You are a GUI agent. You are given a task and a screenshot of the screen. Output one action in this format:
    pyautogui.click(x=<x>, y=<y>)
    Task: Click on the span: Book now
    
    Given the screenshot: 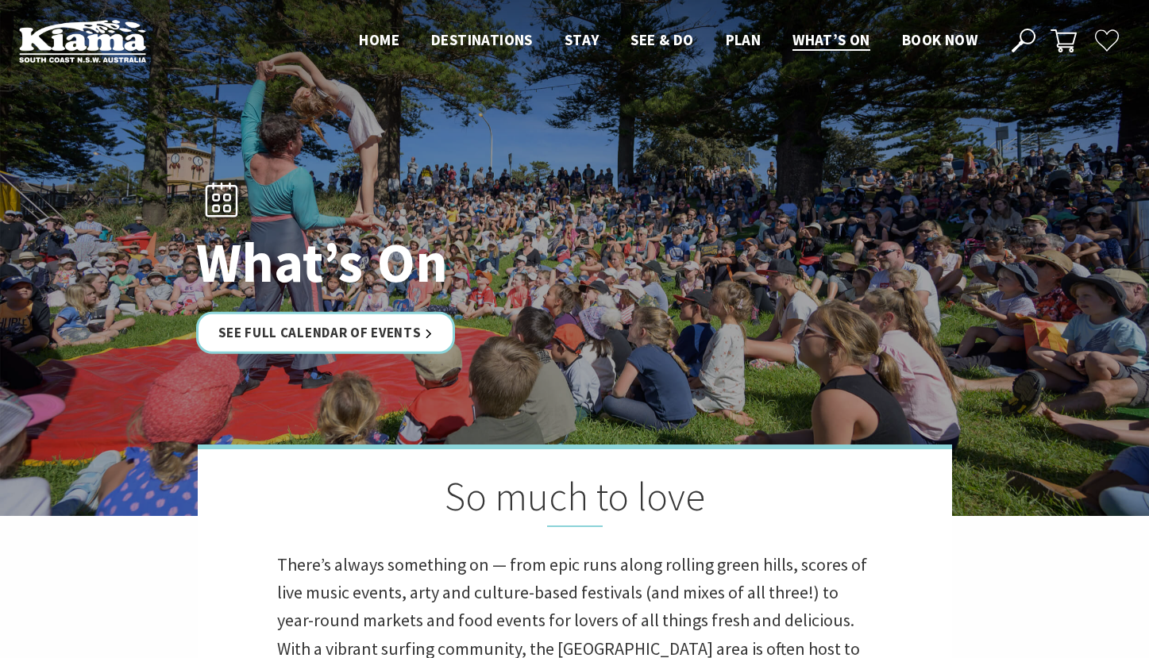 What is the action you would take?
    pyautogui.click(x=939, y=40)
    